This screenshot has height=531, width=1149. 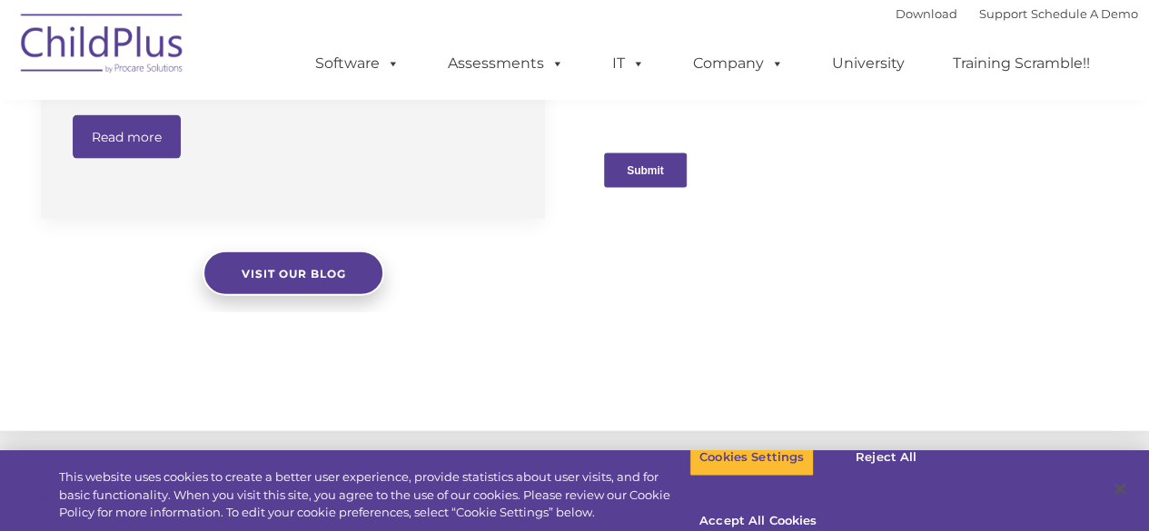 I want to click on a: University, so click(x=868, y=64).